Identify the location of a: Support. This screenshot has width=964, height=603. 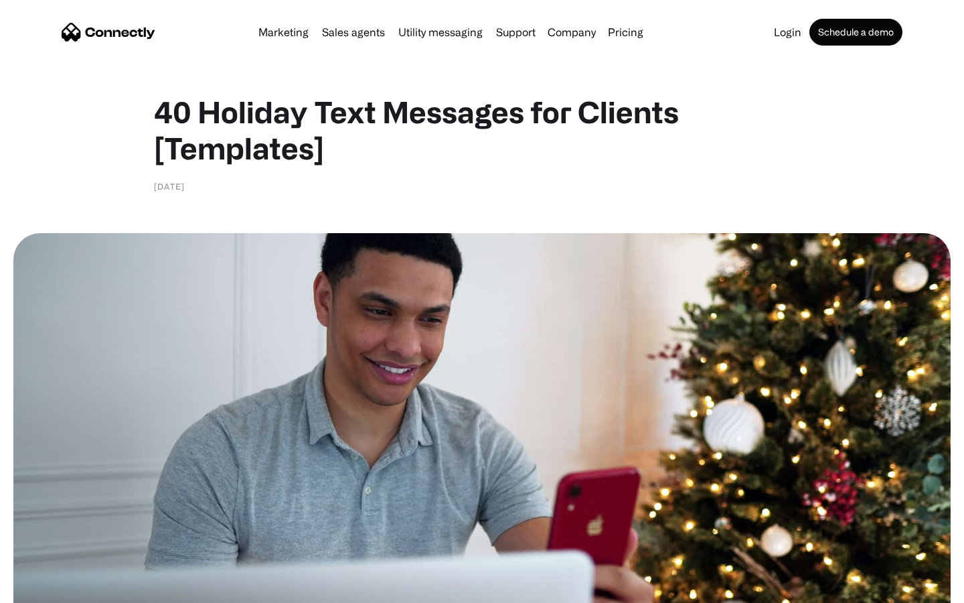
(516, 32).